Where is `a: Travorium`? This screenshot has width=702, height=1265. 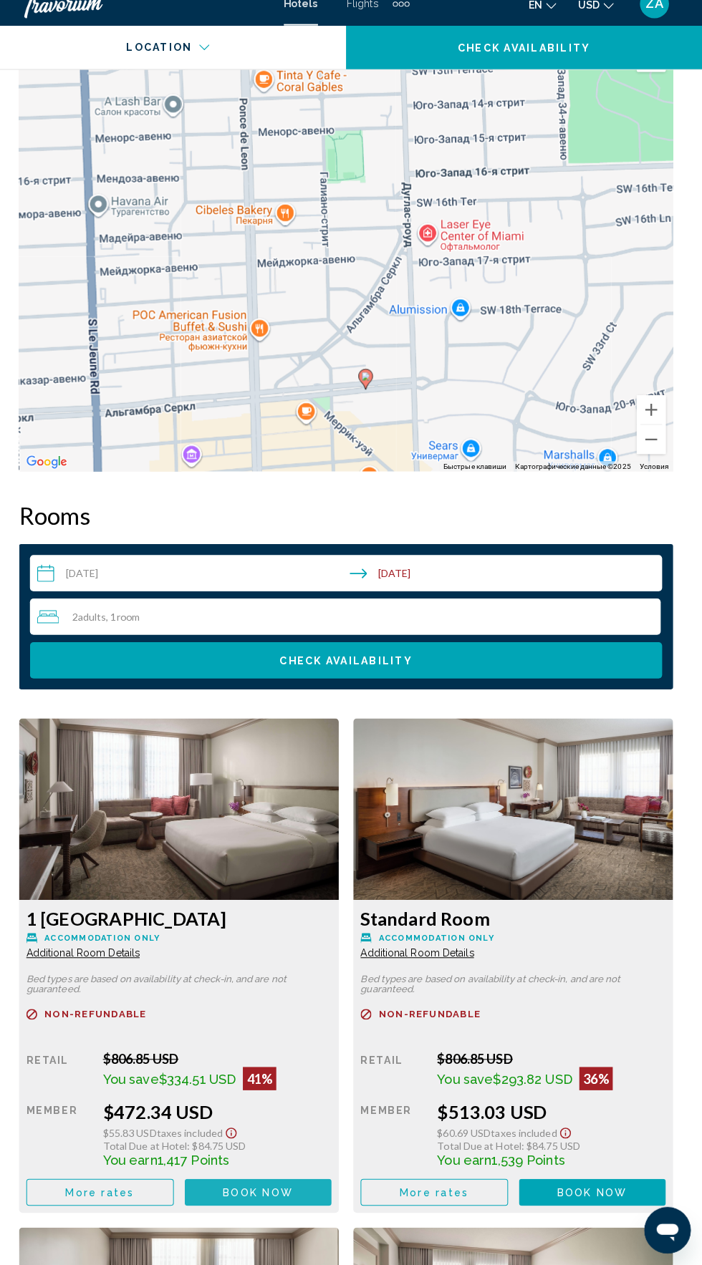 a: Travorium is located at coordinates (152, 21).